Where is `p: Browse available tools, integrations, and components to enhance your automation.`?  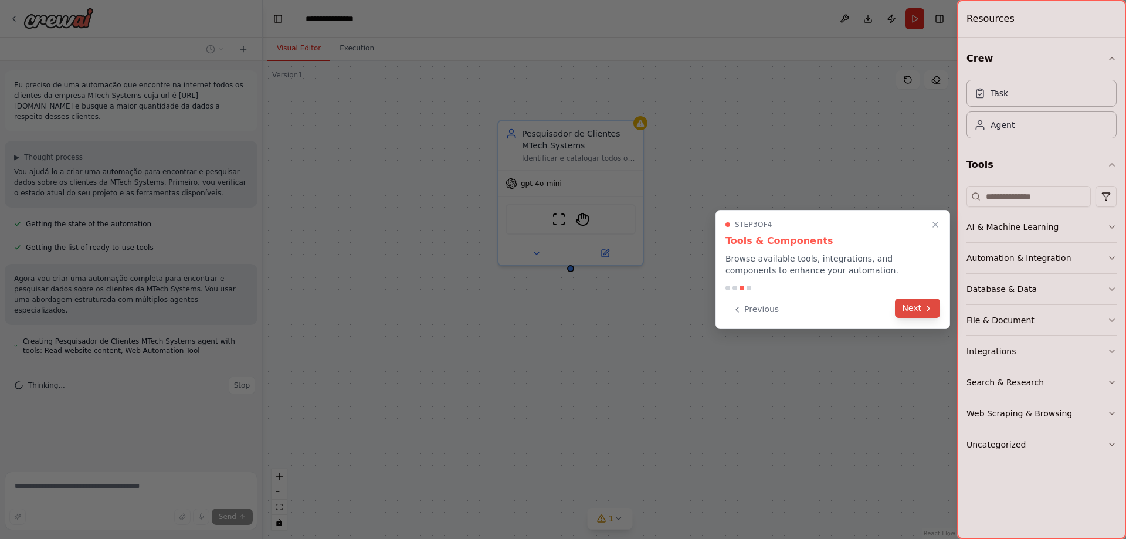 p: Browse available tools, integrations, and components to enhance your automation. is located at coordinates (833, 264).